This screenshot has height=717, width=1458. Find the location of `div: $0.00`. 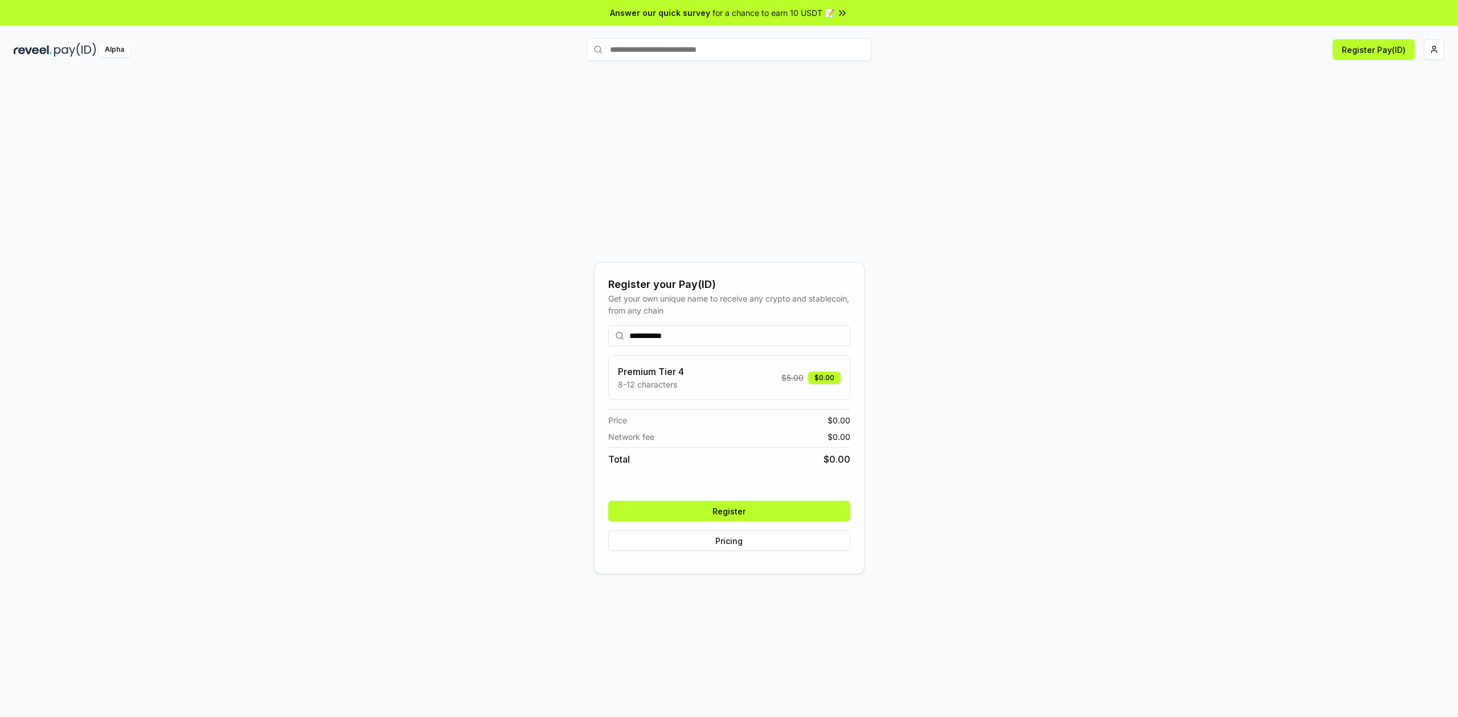

div: $0.00 is located at coordinates (824, 378).